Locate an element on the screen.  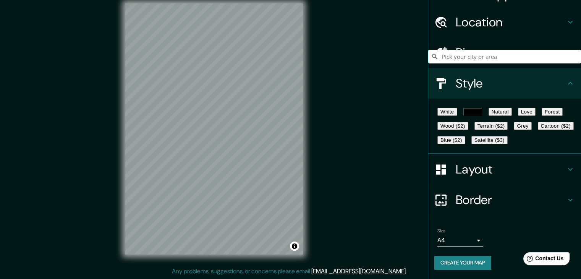
button: Satellite ($3) is located at coordinates (490, 140).